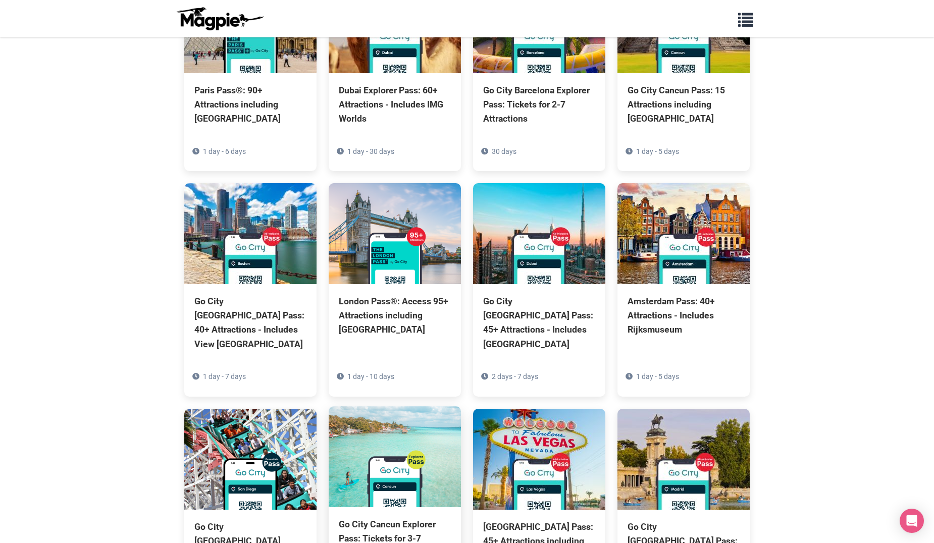  I want to click on img: logo-ab69f6fb50320c5b225c76a69d11143b.png, so click(220, 19).